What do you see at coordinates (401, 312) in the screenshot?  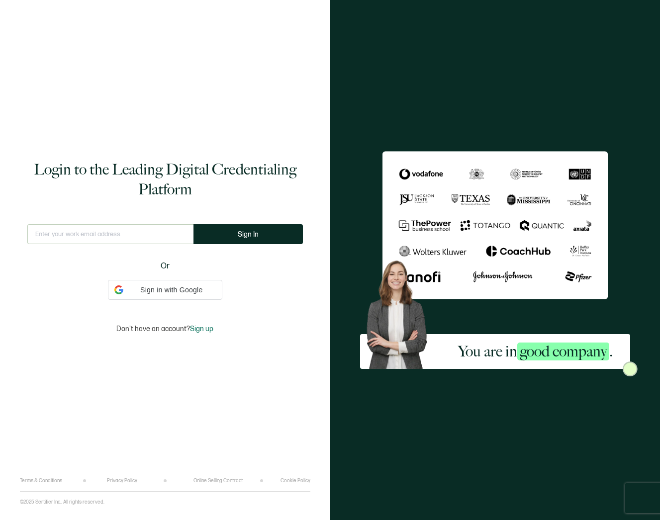 I see `img: Sertifier Login - You are in <span class="strong-h">good company</span>. Hero` at bounding box center [401, 312].